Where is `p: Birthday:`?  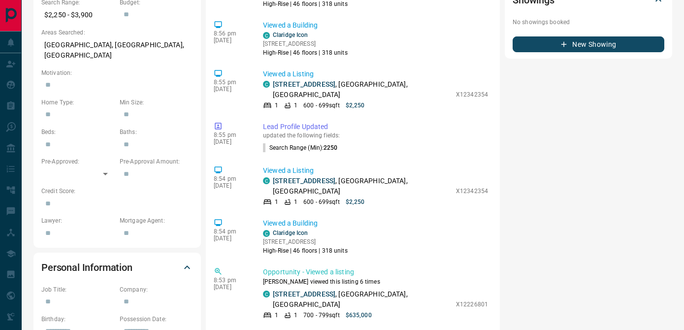
p: Birthday: is located at coordinates (78, 319).